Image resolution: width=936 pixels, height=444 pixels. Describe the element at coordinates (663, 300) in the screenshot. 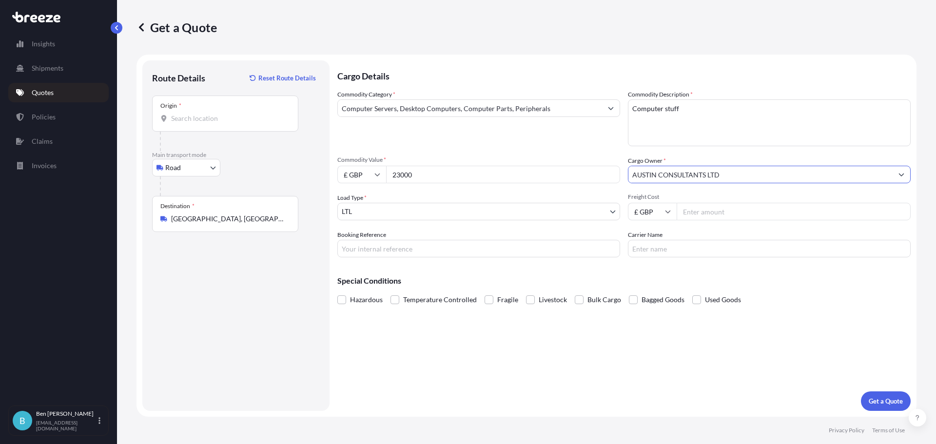

I see `span: Bagged Goods` at that location.